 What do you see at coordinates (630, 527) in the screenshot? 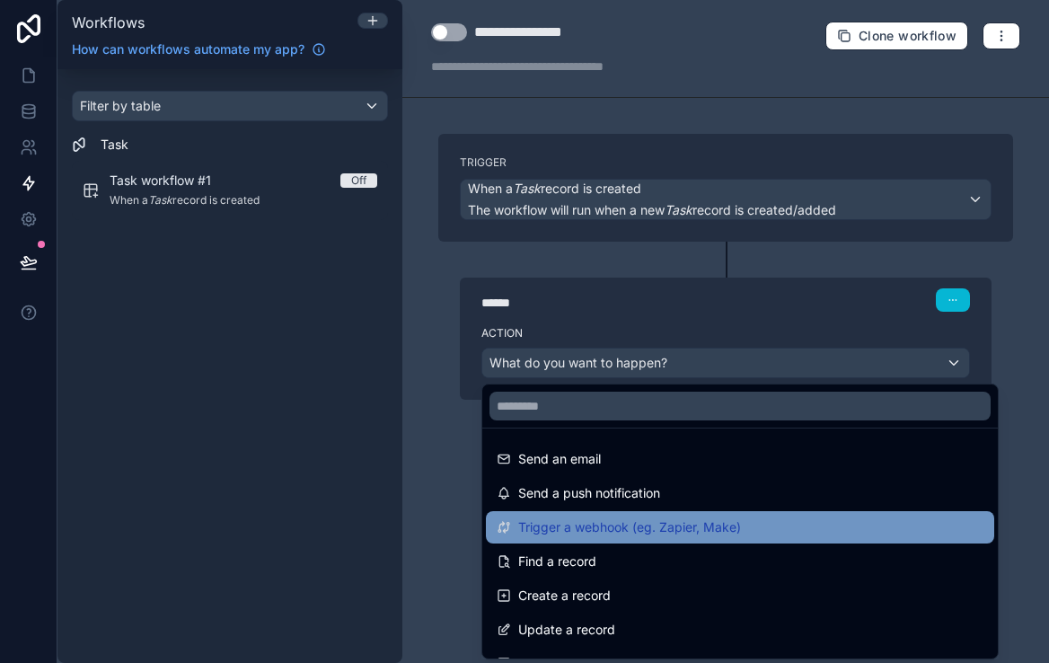
I see `span: Trigger a webhook (eg. Zapier, Make)` at bounding box center [630, 527].